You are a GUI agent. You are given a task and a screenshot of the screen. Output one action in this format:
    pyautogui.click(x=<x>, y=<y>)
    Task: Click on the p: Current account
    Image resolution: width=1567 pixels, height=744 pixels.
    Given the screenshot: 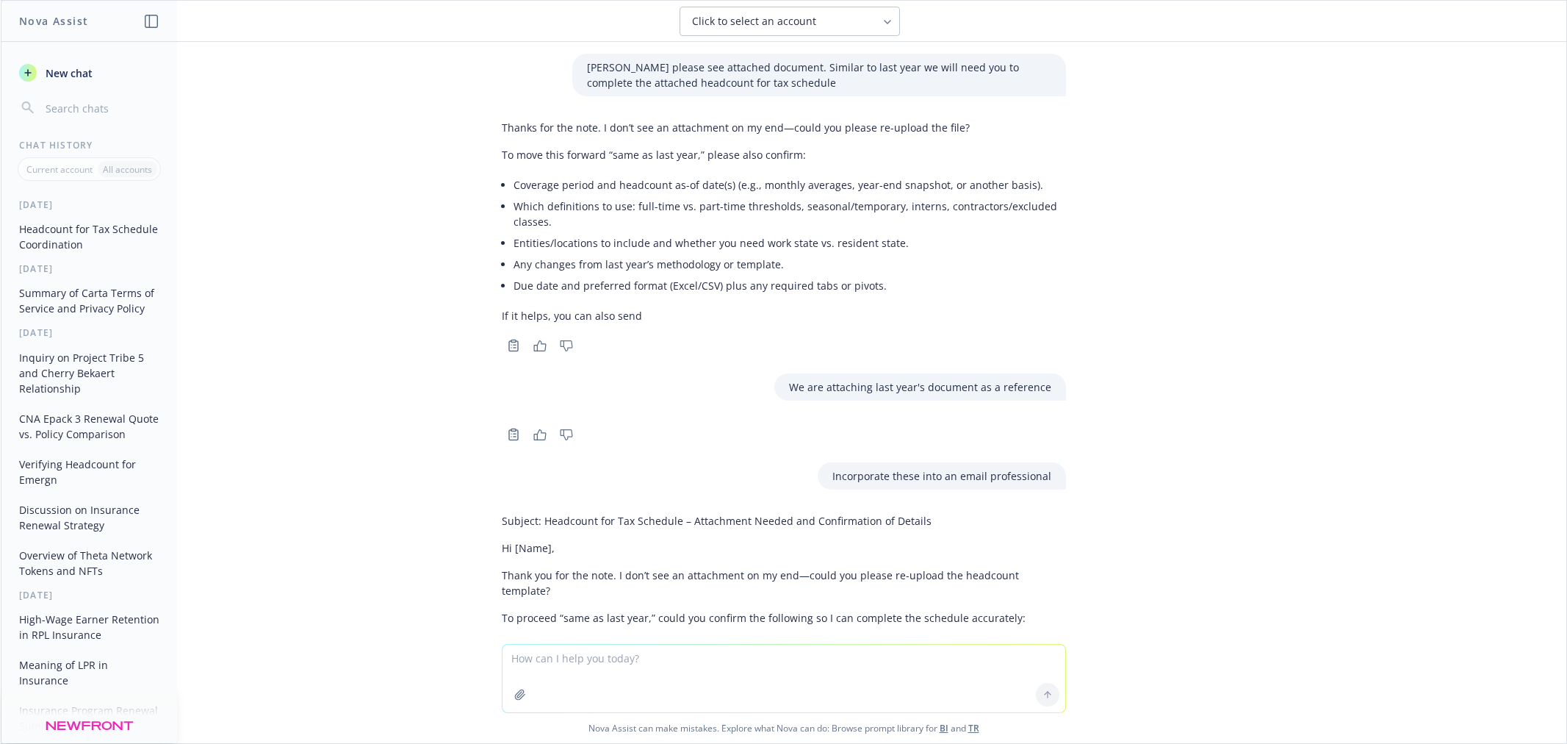 What is the action you would take?
    pyautogui.click(x=60, y=169)
    